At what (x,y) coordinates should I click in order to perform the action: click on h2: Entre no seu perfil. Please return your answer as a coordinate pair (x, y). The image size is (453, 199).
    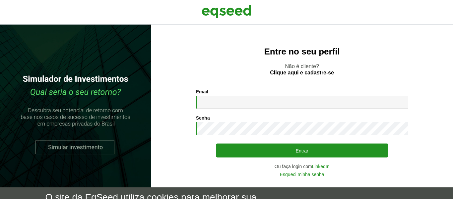
    Looking at the image, I should click on (302, 51).